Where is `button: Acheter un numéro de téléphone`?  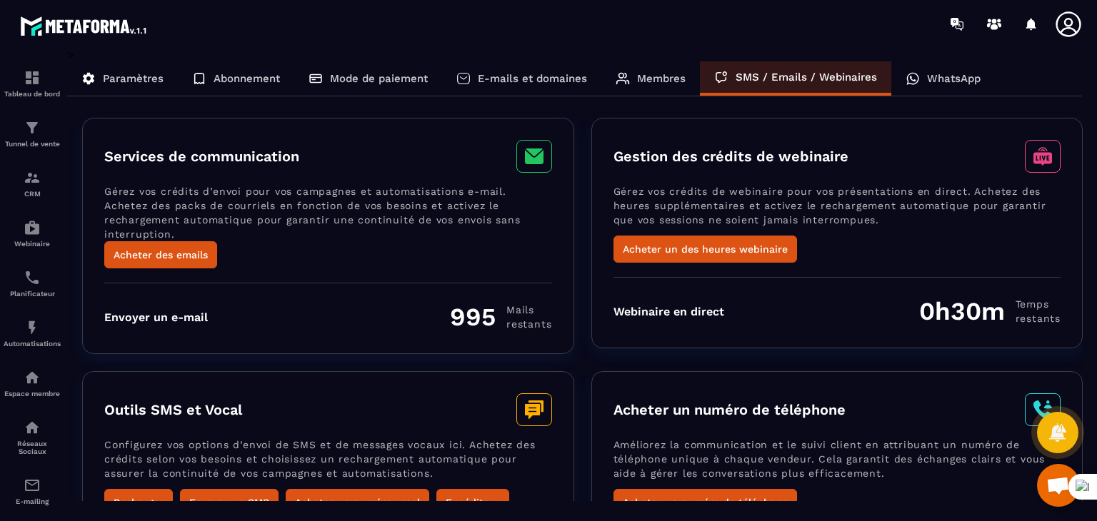
button: Acheter un numéro de téléphone is located at coordinates (705, 503).